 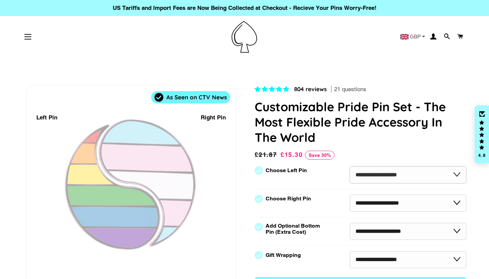 What do you see at coordinates (273, 89) in the screenshot?
I see `span: 4.83 stars` at bounding box center [273, 89].